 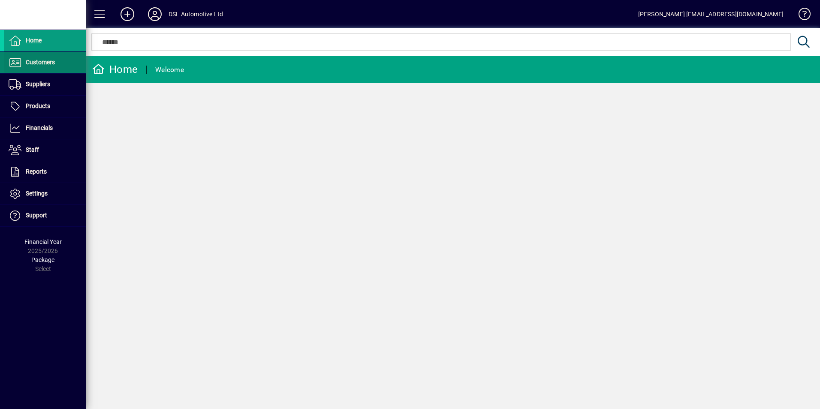 What do you see at coordinates (38, 106) in the screenshot?
I see `span: Products` at bounding box center [38, 106].